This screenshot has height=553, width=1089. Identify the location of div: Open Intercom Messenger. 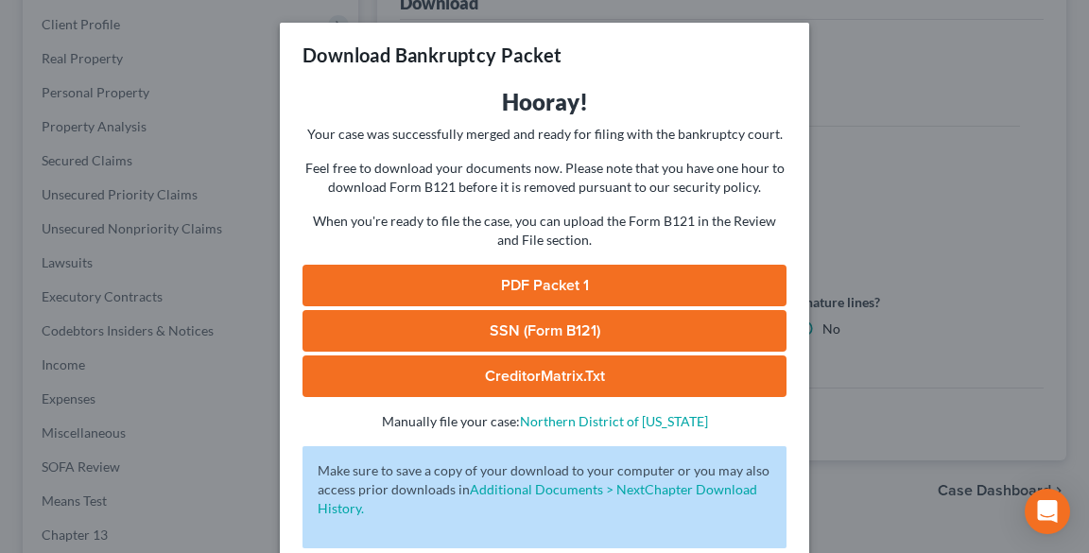
(1047, 511).